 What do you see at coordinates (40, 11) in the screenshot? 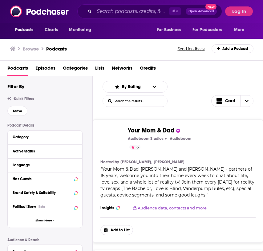
I see `img: Podchaser - Follow, Share and Rate Podcasts` at bounding box center [40, 11].